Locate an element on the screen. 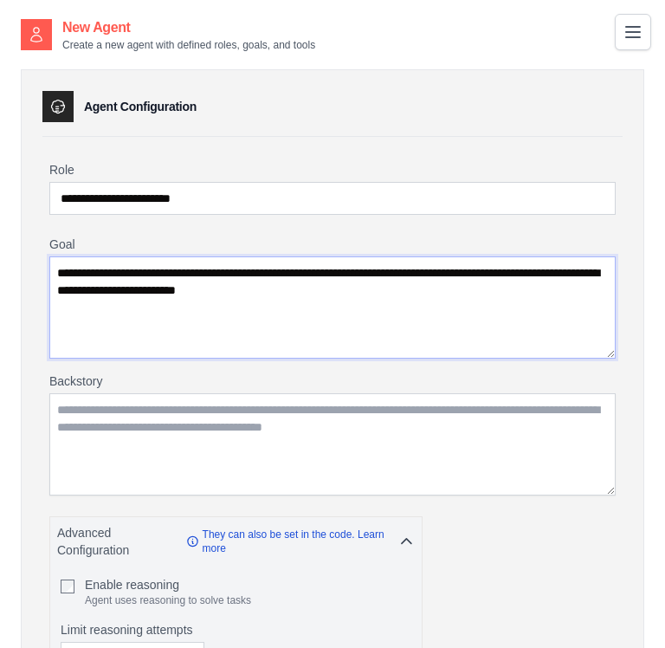 The image size is (665, 648). label: Role is located at coordinates (332, 170).